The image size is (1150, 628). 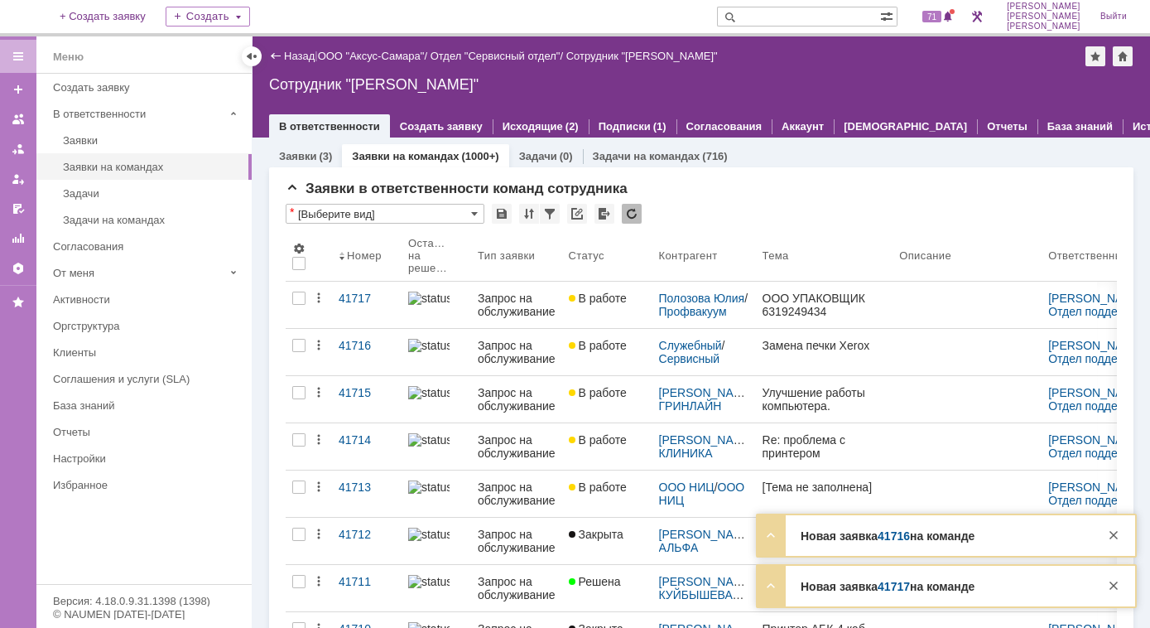 I want to click on div: Скопировать ссылку на список, so click(x=577, y=214).